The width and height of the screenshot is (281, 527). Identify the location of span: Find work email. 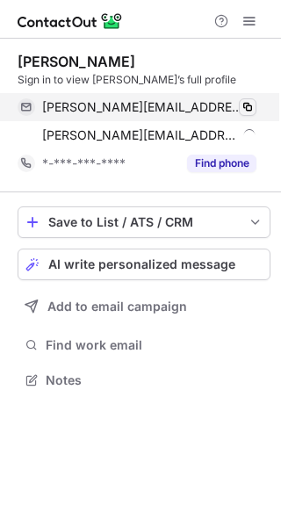
(155, 345).